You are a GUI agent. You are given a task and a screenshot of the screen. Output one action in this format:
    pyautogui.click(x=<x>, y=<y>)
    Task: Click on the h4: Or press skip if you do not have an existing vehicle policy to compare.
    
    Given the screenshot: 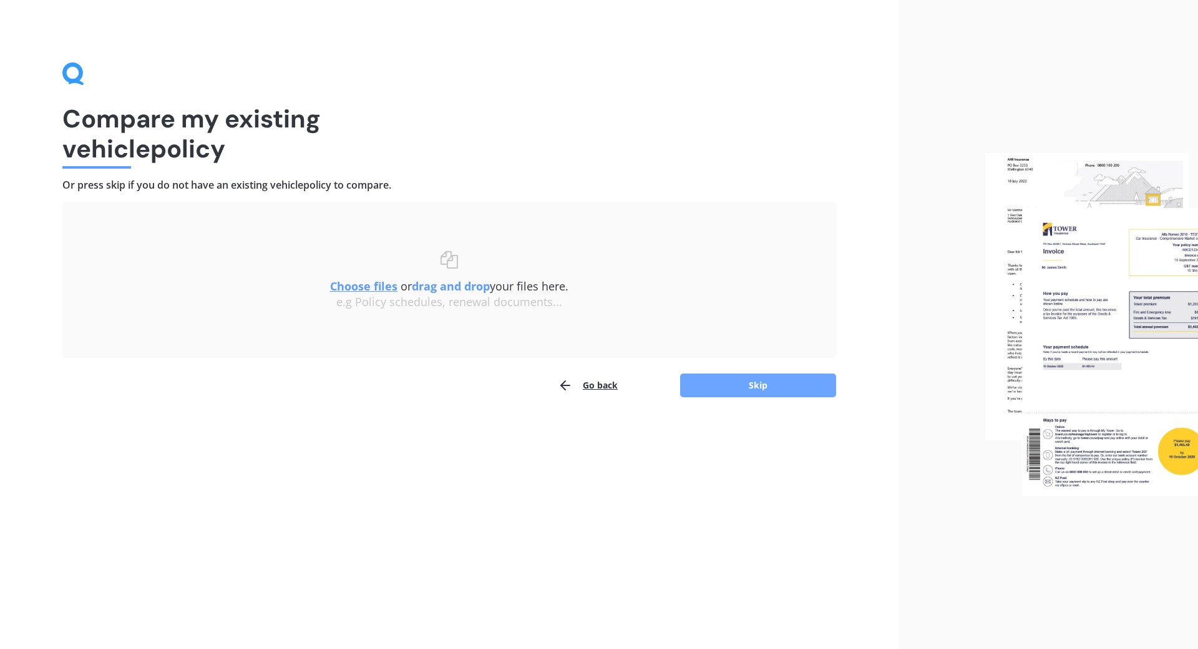 What is the action you would take?
    pyautogui.click(x=449, y=185)
    